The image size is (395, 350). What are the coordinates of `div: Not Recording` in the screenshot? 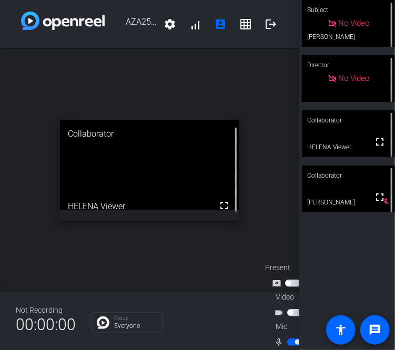 It's located at (46, 310).